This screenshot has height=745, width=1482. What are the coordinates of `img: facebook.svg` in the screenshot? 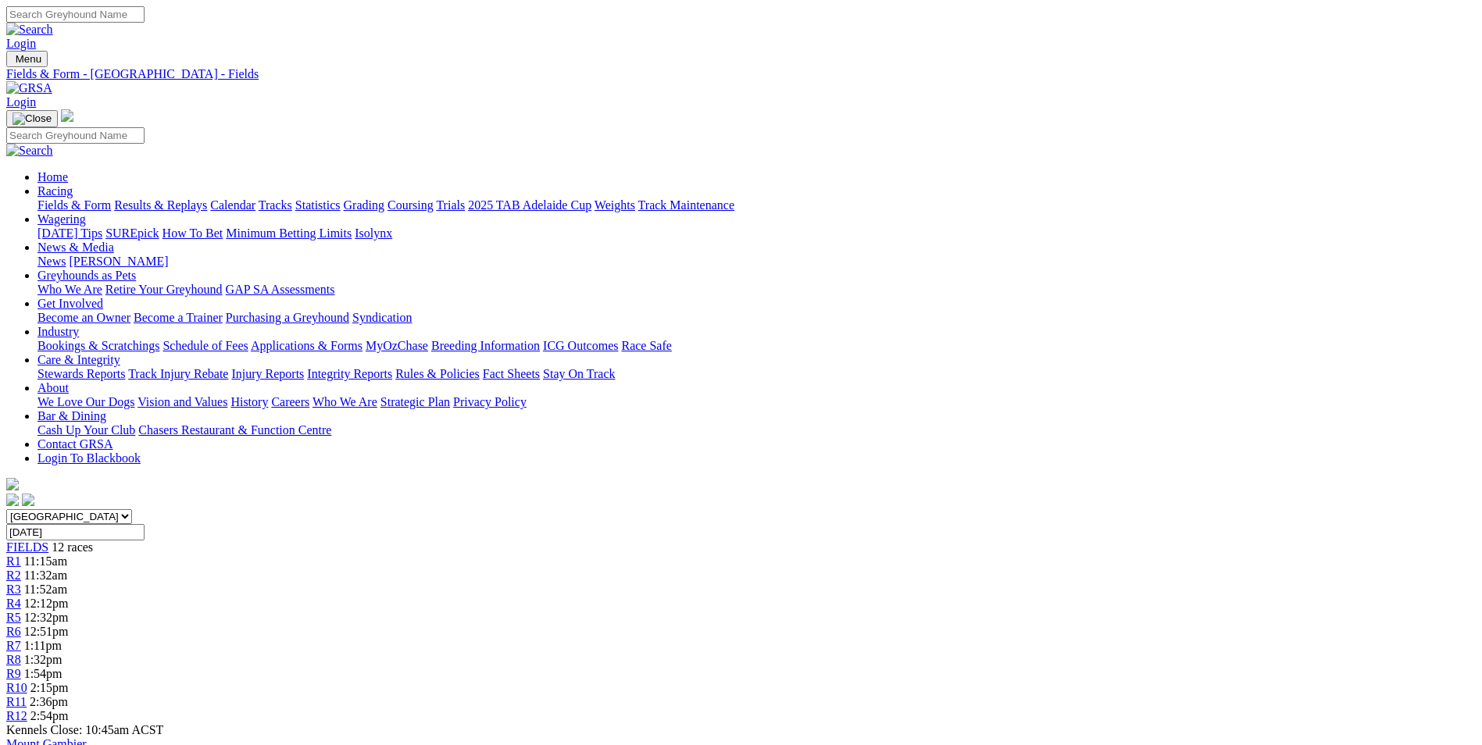 It's located at (13, 500).